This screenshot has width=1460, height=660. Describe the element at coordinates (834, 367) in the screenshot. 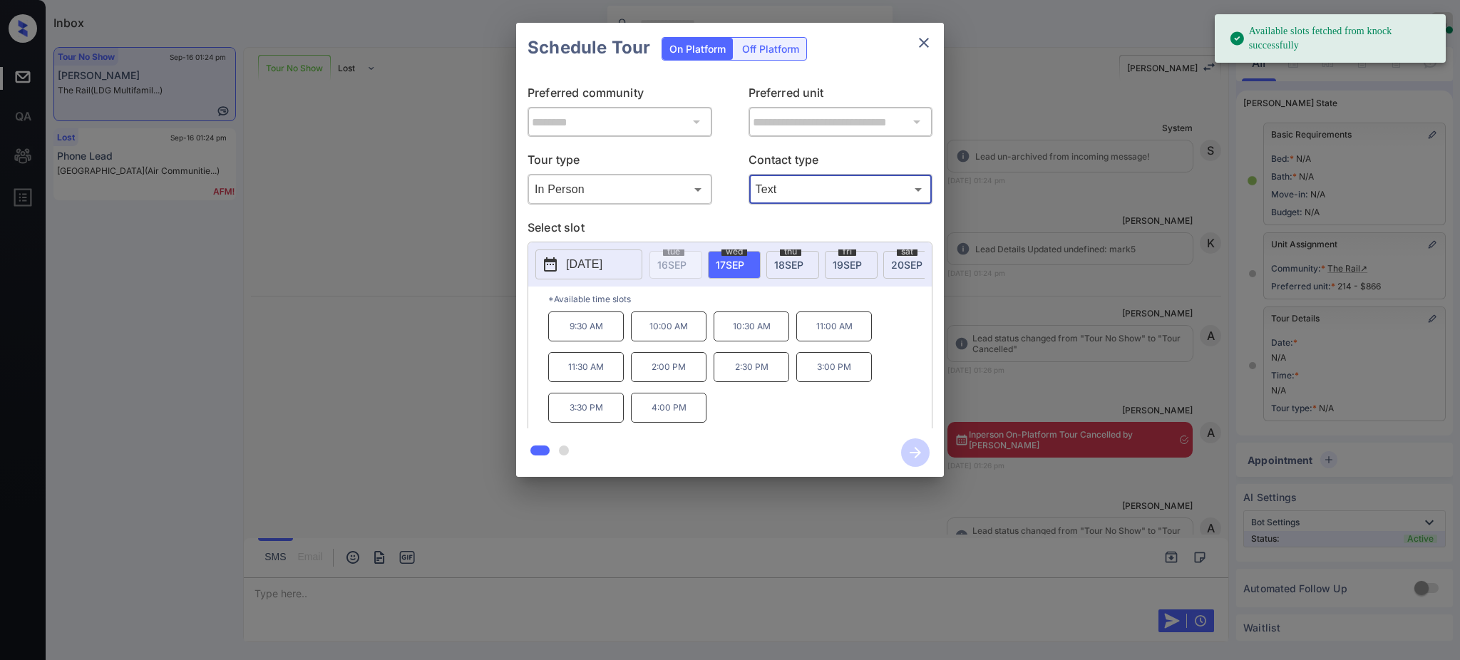

I see `p: 3:00 PM` at that location.